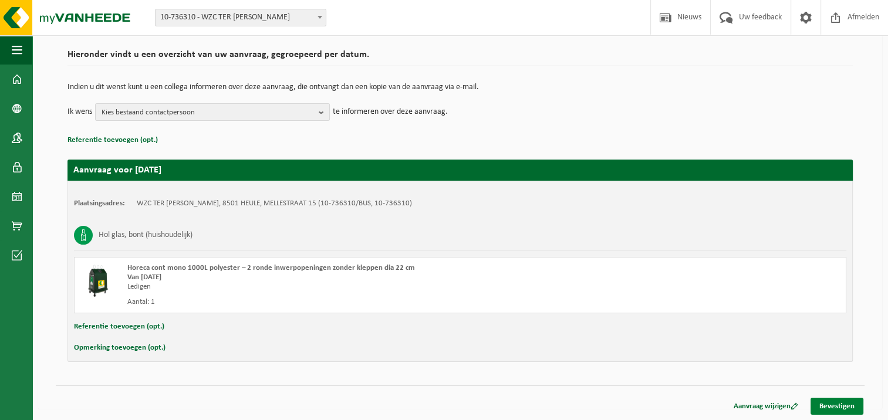 Image resolution: width=888 pixels, height=420 pixels. Describe the element at coordinates (317, 287) in the screenshot. I see `div: Ledigen` at that location.